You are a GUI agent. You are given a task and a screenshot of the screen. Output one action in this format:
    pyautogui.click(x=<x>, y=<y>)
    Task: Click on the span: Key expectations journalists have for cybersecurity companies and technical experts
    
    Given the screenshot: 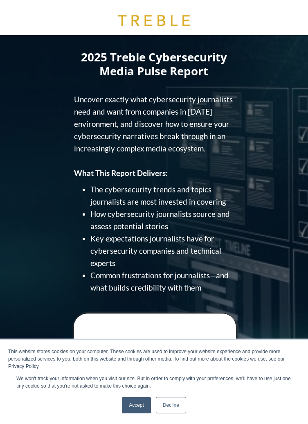 What is the action you would take?
    pyautogui.click(x=156, y=251)
    